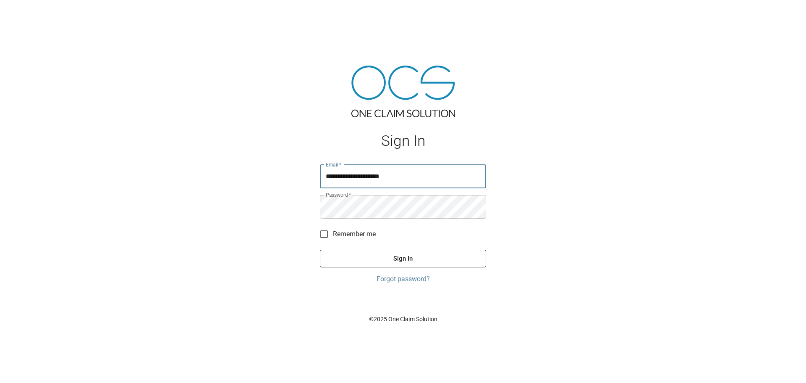 This screenshot has width=806, height=383. What do you see at coordinates (403, 279) in the screenshot?
I see `a: Forgot password?` at bounding box center [403, 279].